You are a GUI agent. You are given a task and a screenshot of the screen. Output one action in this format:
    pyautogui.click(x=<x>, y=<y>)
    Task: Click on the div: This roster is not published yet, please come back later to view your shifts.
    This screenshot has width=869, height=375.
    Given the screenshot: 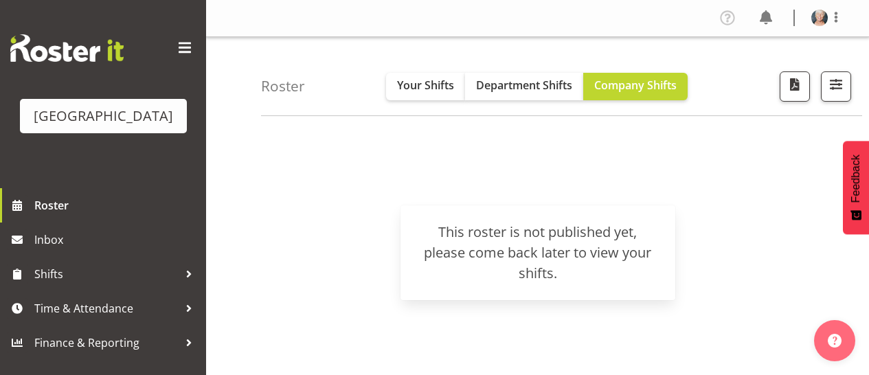 What is the action you would take?
    pyautogui.click(x=538, y=253)
    